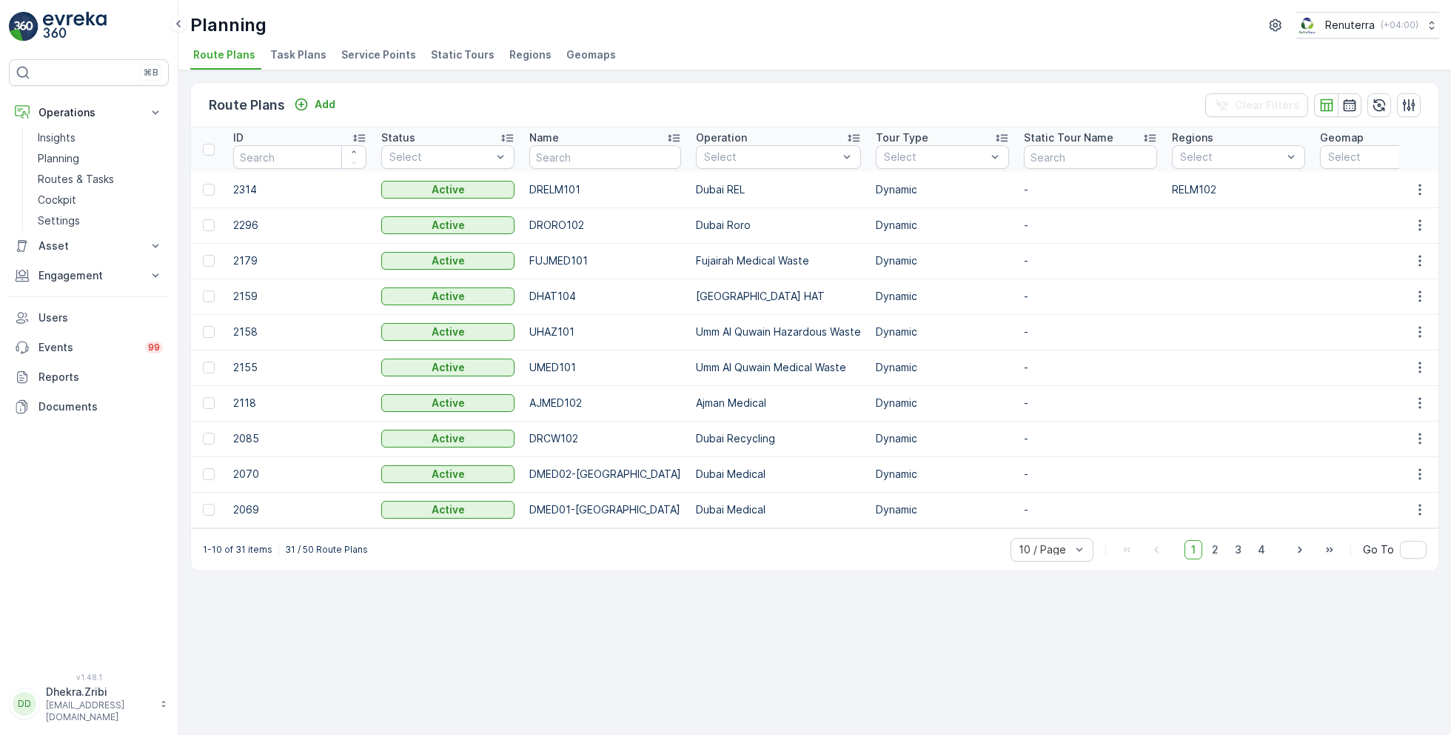 The image size is (1451, 735). What do you see at coordinates (1257, 105) in the screenshot?
I see `button: Clear Filters` at bounding box center [1257, 105].